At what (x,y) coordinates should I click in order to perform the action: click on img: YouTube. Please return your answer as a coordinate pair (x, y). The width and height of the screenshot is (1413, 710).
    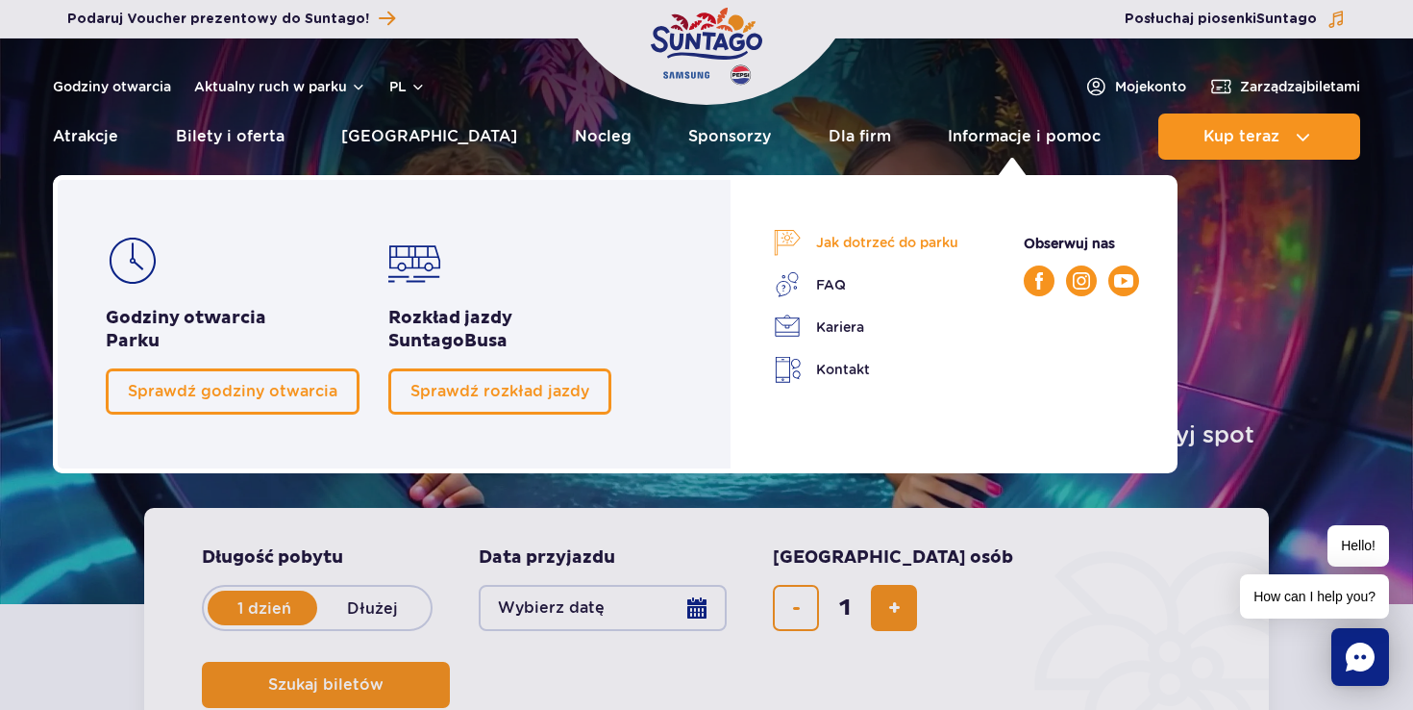
    Looking at the image, I should click on (1124, 281).